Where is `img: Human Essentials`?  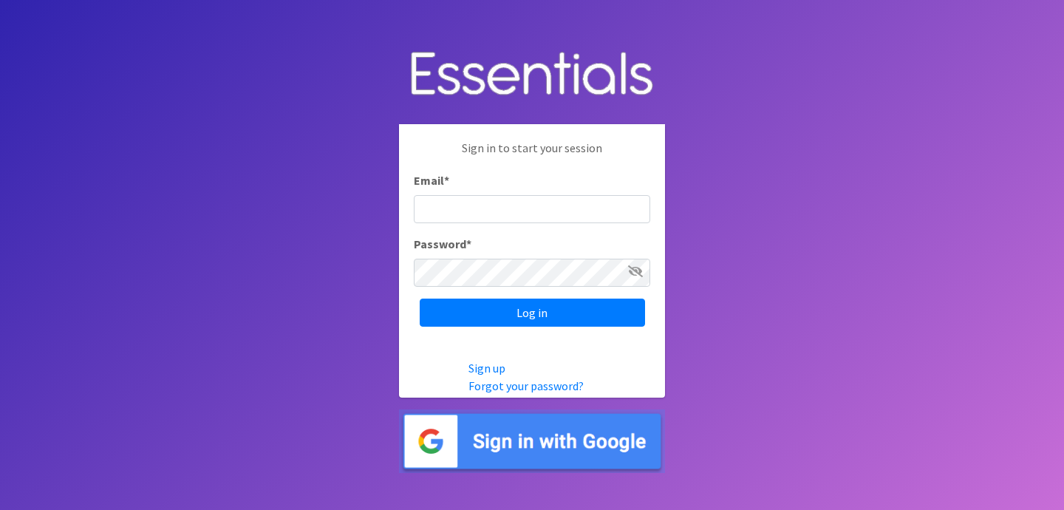 img: Human Essentials is located at coordinates (532, 75).